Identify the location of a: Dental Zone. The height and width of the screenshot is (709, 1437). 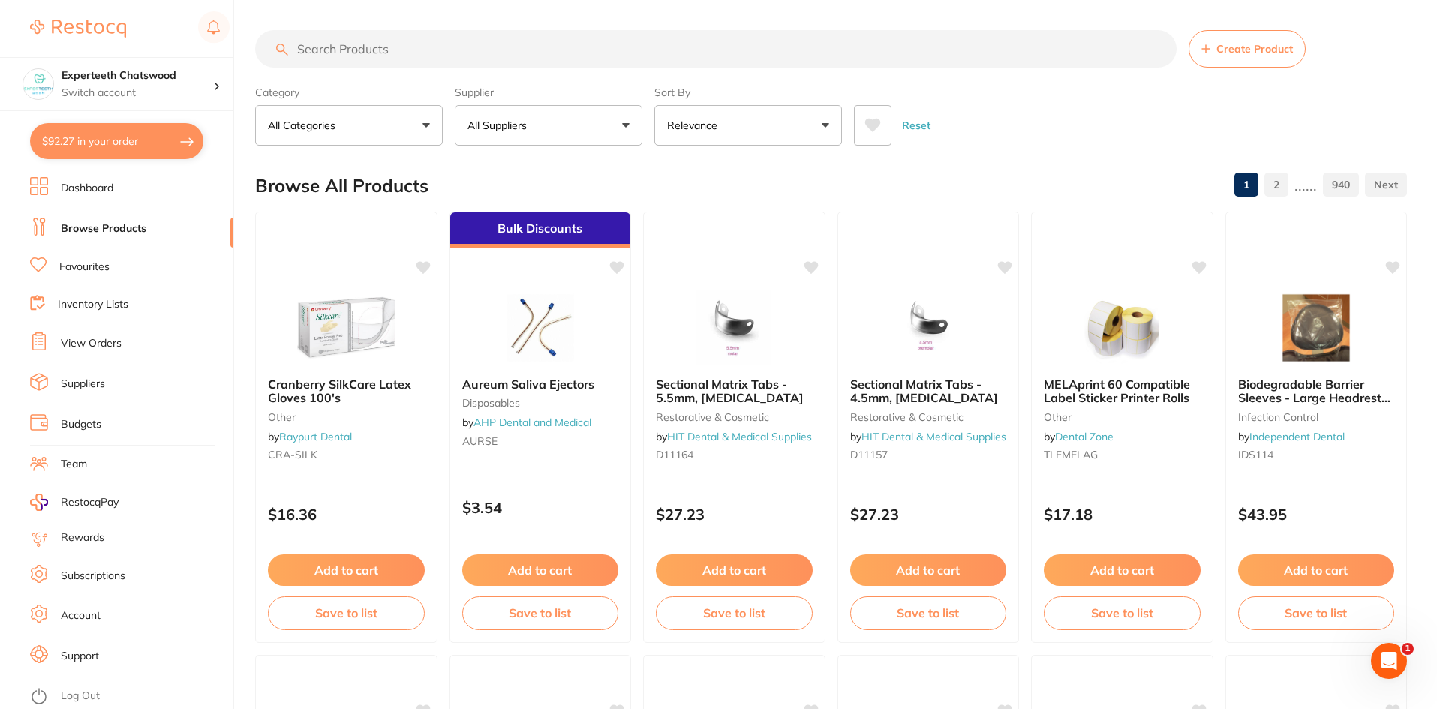
(1084, 437).